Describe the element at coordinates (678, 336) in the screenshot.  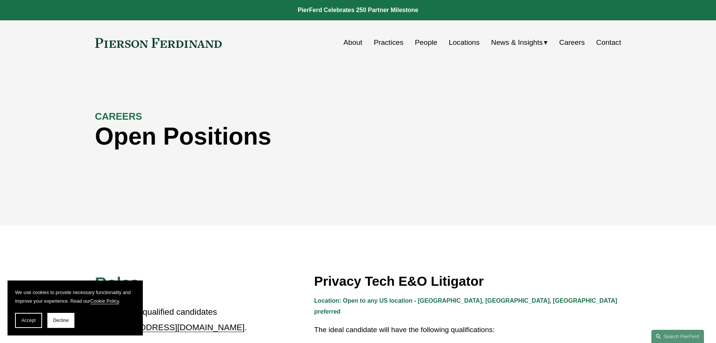
I see `a: Search this site` at that location.